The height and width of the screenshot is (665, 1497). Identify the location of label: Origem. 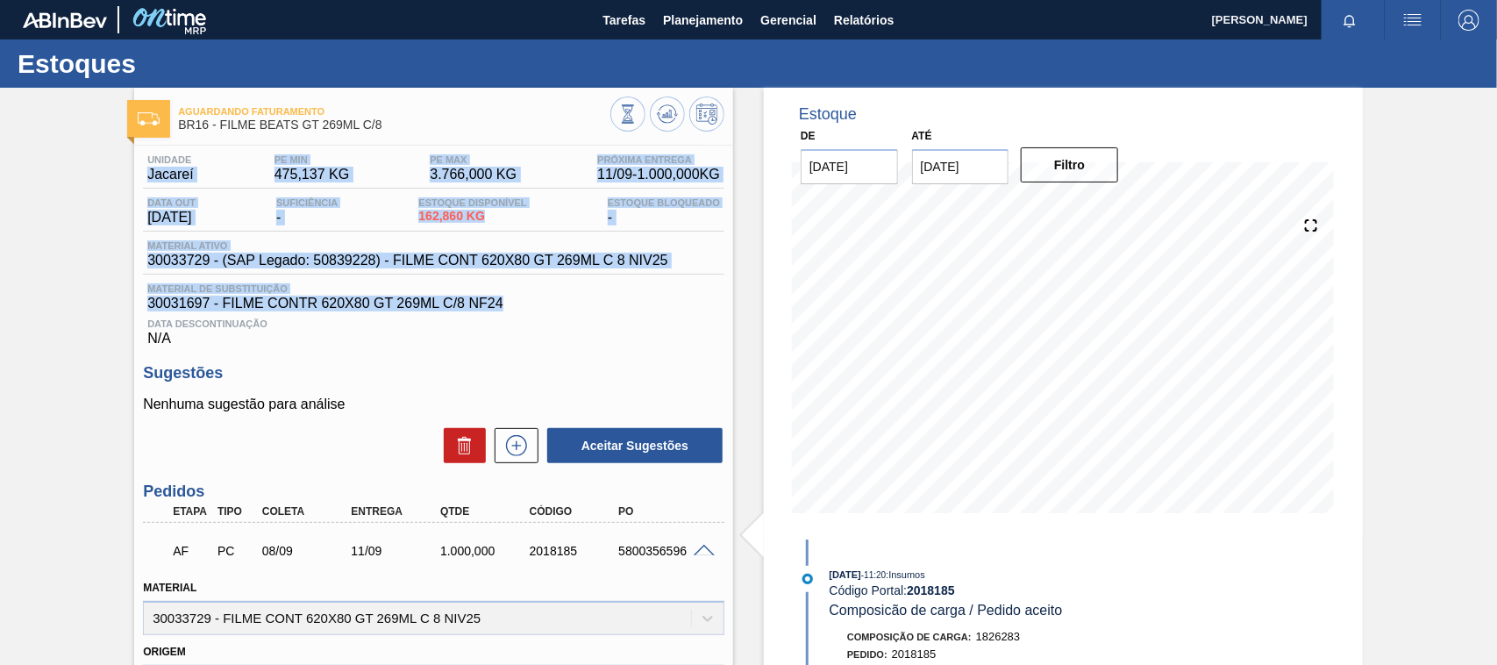
(164, 652).